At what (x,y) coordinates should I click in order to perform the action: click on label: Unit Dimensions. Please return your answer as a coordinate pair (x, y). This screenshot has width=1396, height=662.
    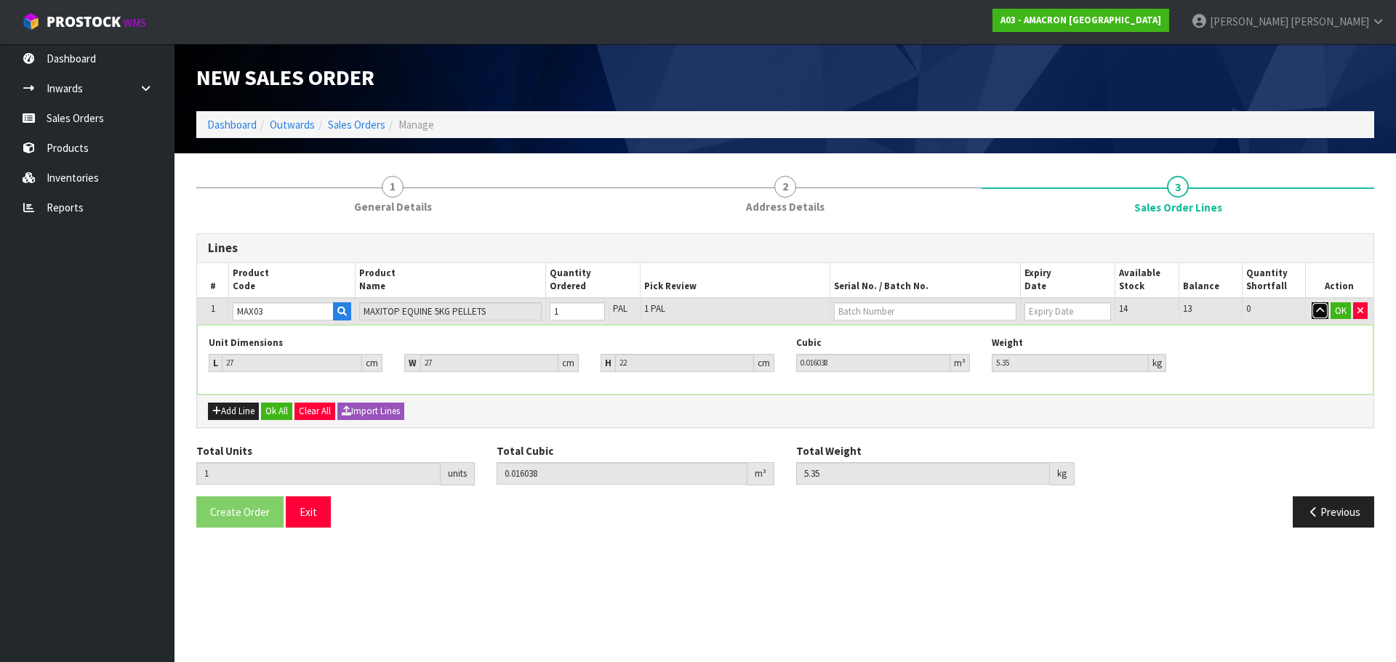
    Looking at the image, I should click on (246, 343).